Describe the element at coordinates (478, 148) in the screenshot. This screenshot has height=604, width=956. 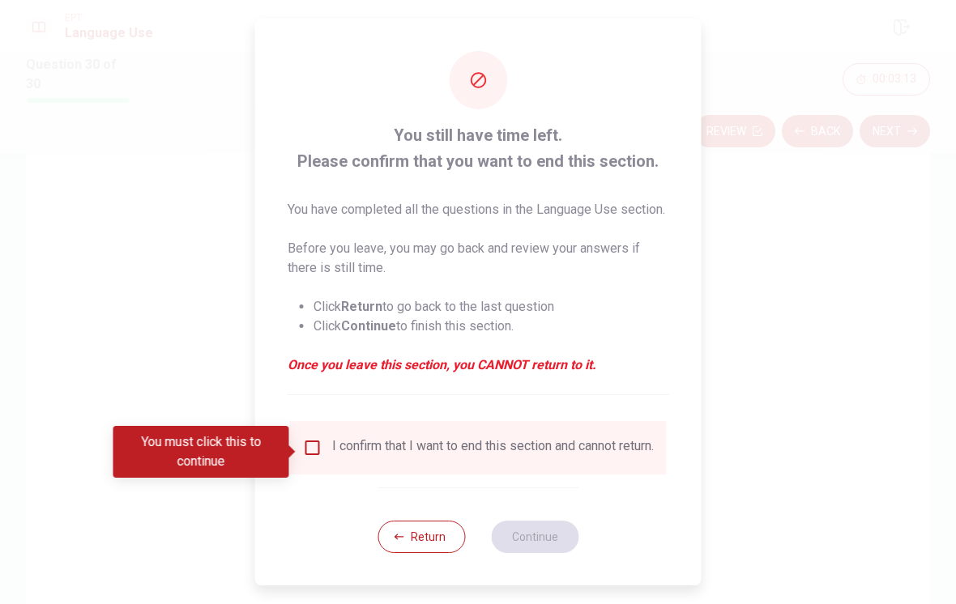
I see `span: You still have time left. Please confirm that you want to end this section.` at that location.